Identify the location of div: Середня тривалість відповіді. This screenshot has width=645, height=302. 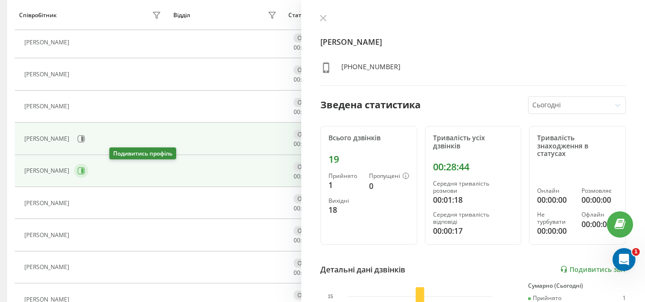
(473, 218).